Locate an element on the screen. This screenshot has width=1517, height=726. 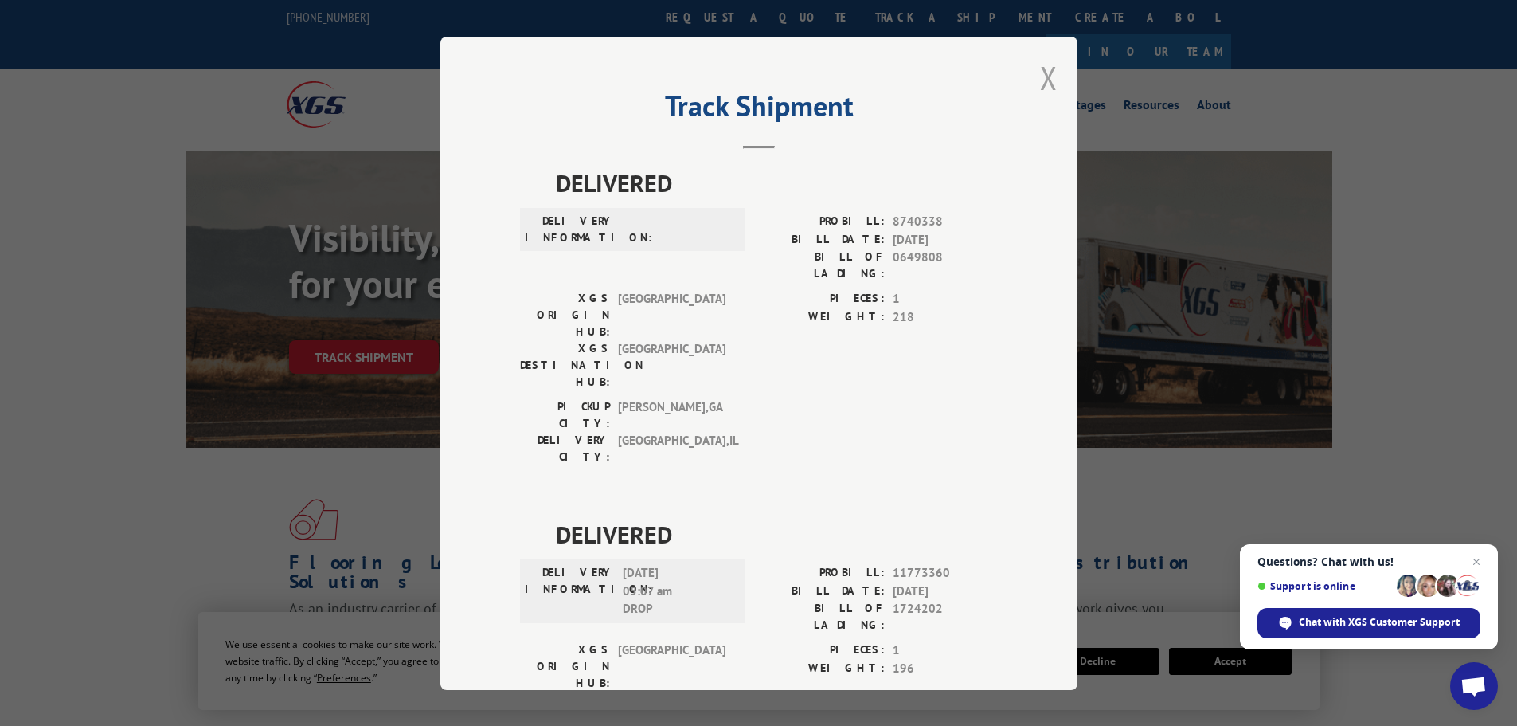
h2: Track Shipment is located at coordinates (759, 110).